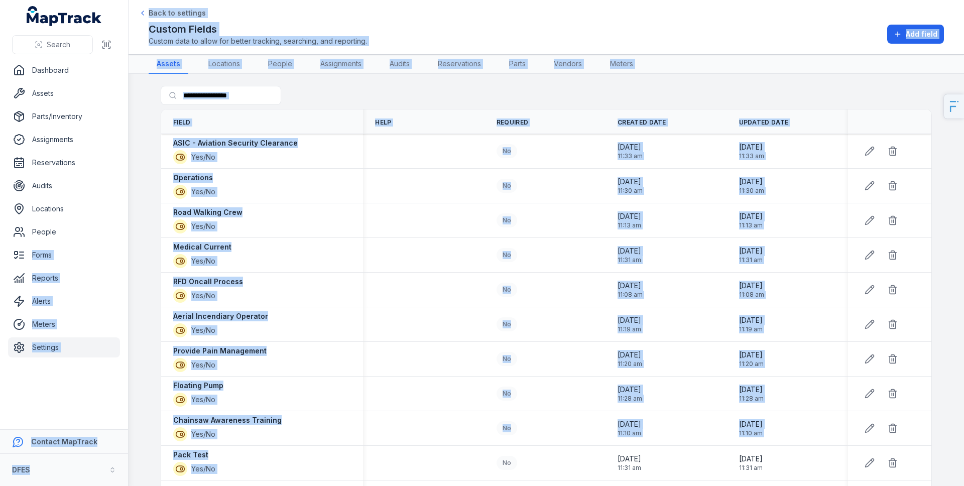  What do you see at coordinates (227, 420) in the screenshot?
I see `strong: Chainsaw Awareness Training` at bounding box center [227, 420].